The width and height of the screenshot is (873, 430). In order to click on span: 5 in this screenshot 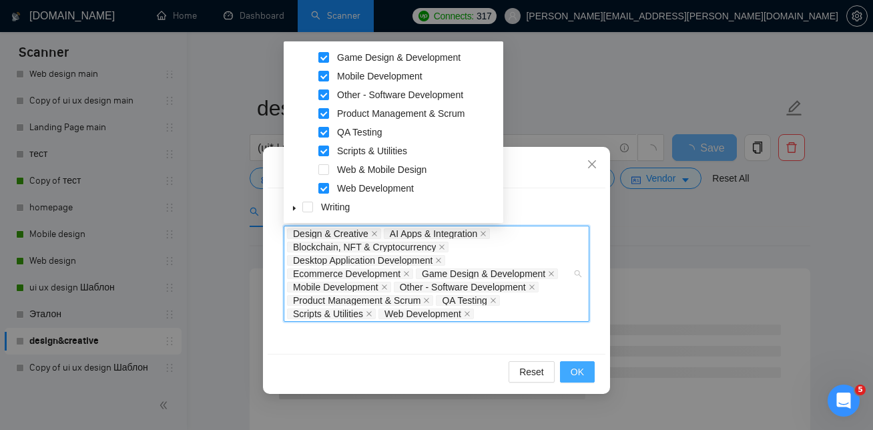, I will do `click(861, 390)`.